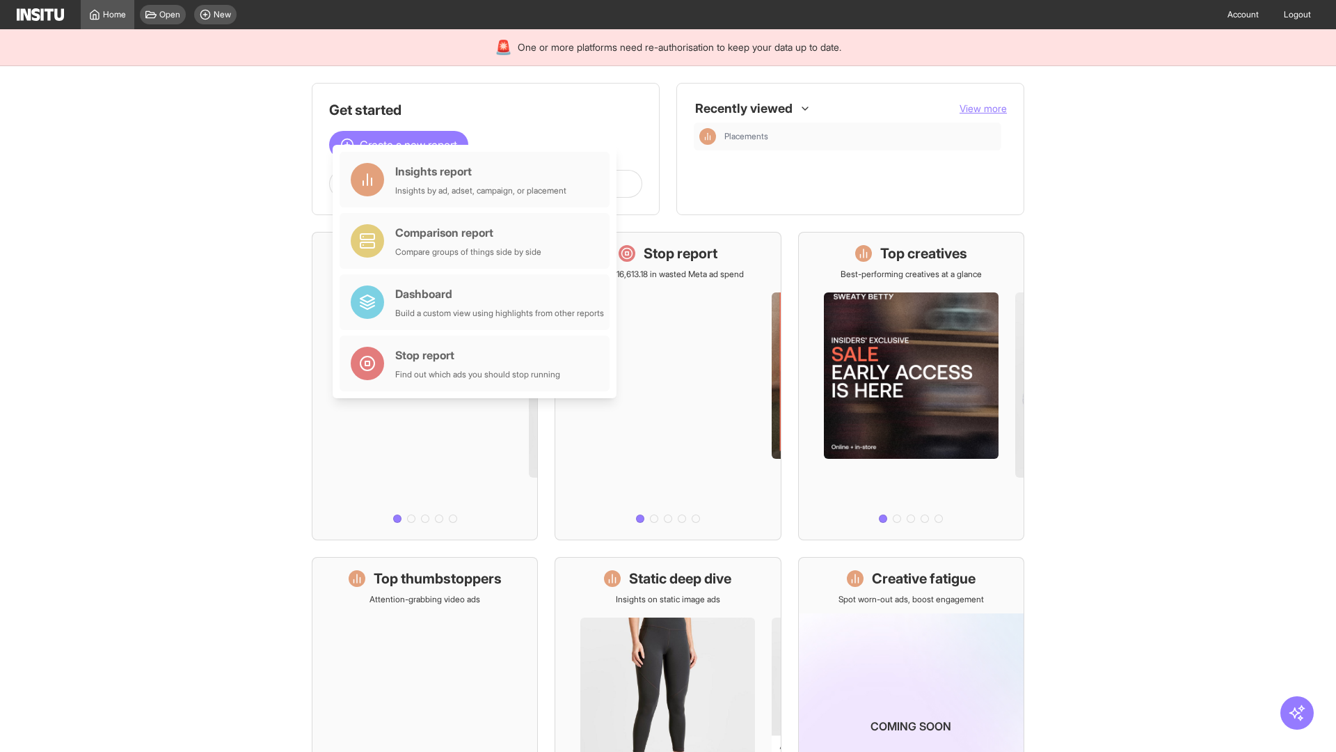  What do you see at coordinates (468, 232) in the screenshot?
I see `div: Comparison report` at bounding box center [468, 232].